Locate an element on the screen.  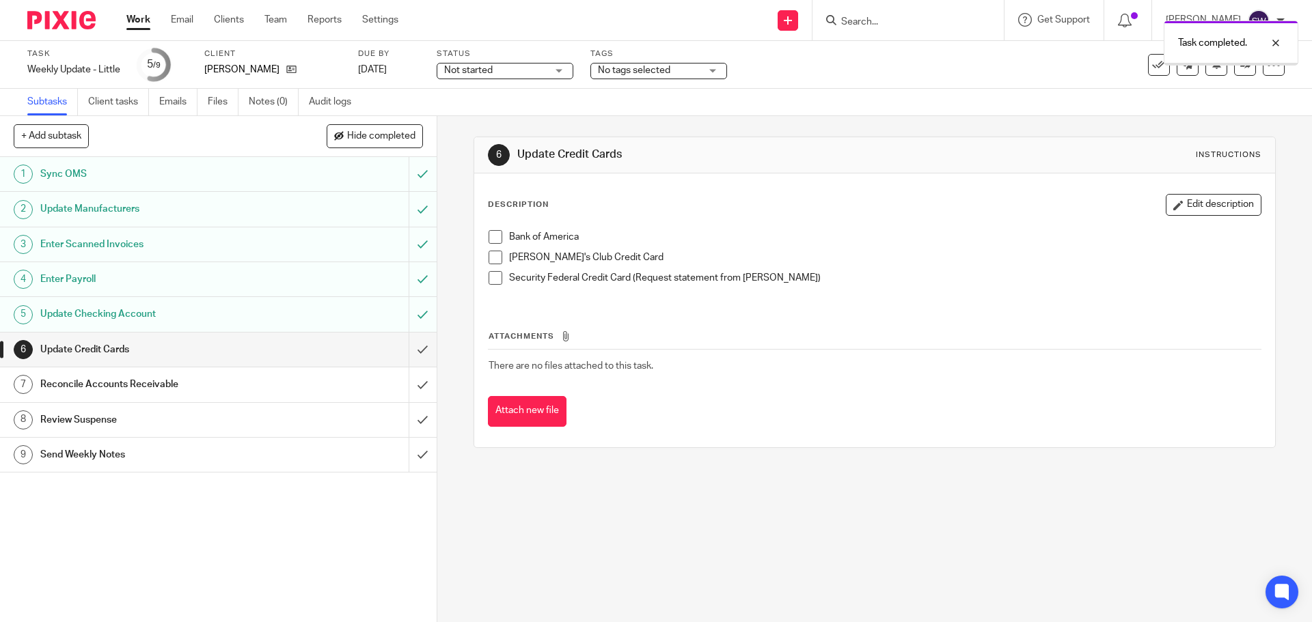
span: Hide completed is located at coordinates (381, 137).